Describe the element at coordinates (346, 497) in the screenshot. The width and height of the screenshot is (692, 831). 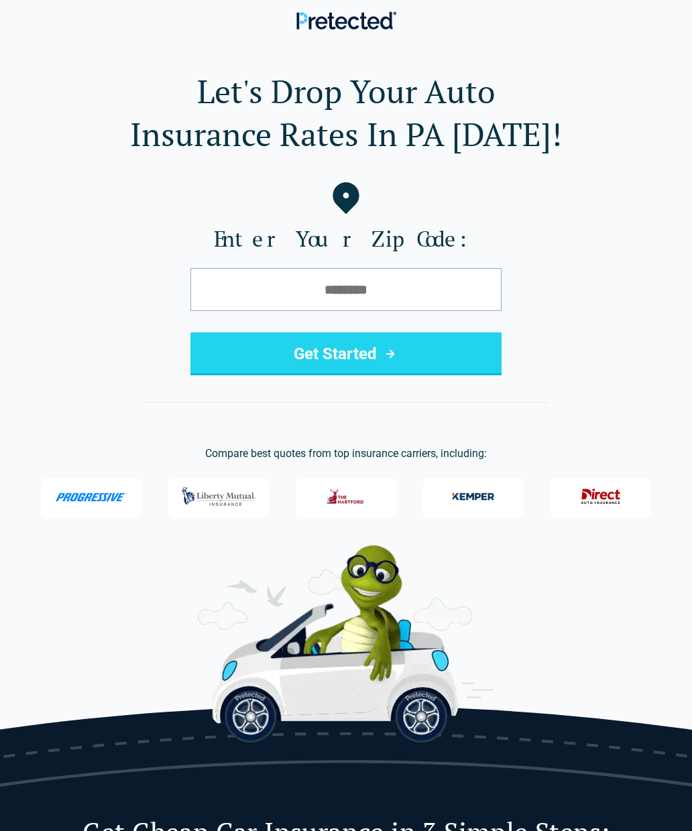
I see `img: The Hartford` at that location.